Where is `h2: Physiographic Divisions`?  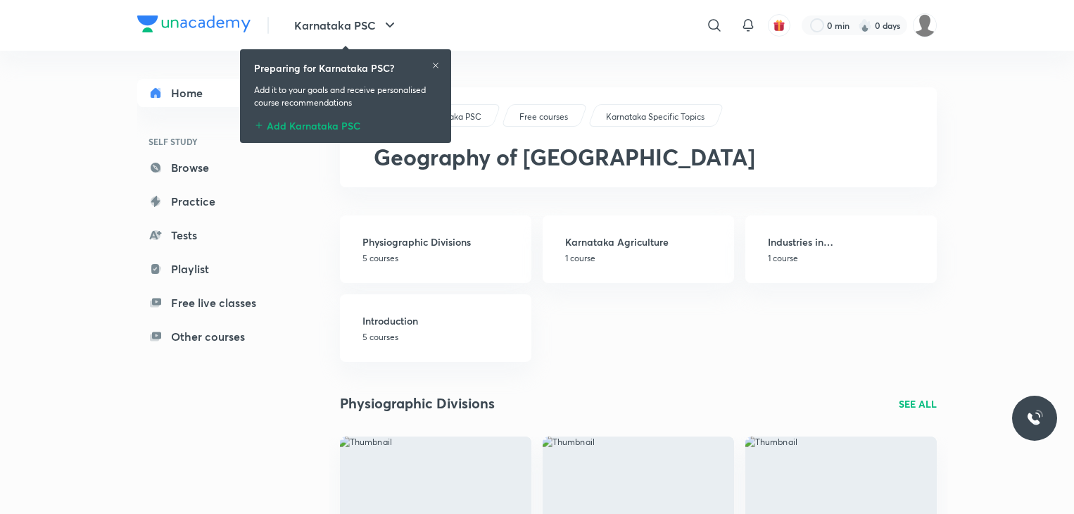 h2: Physiographic Divisions is located at coordinates (417, 403).